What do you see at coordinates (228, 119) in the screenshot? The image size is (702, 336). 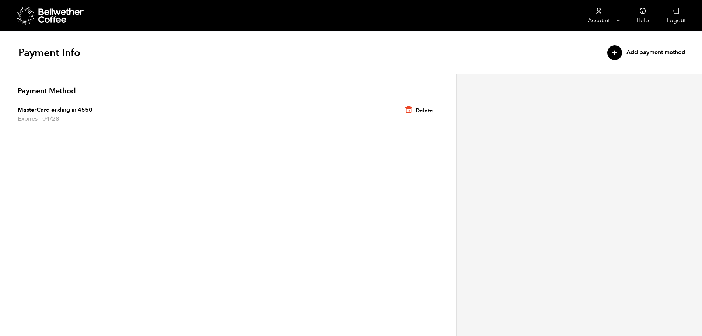 I see `span: Expires - 04/28` at bounding box center [228, 119].